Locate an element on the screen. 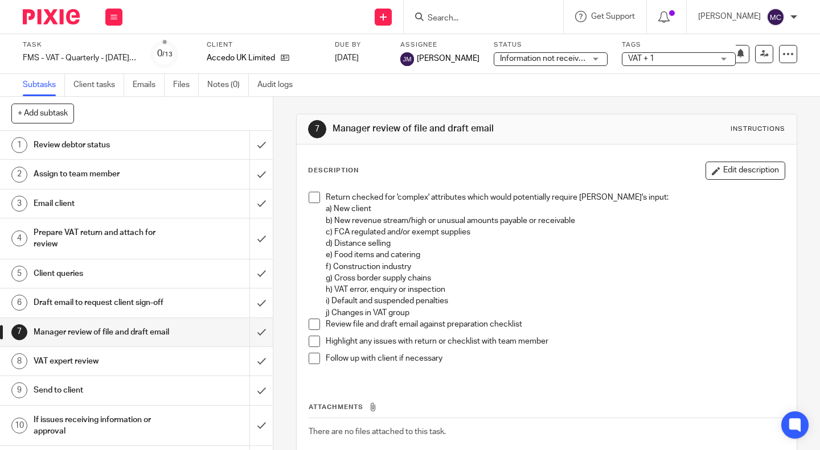  span: Information not received is located at coordinates (544, 59).